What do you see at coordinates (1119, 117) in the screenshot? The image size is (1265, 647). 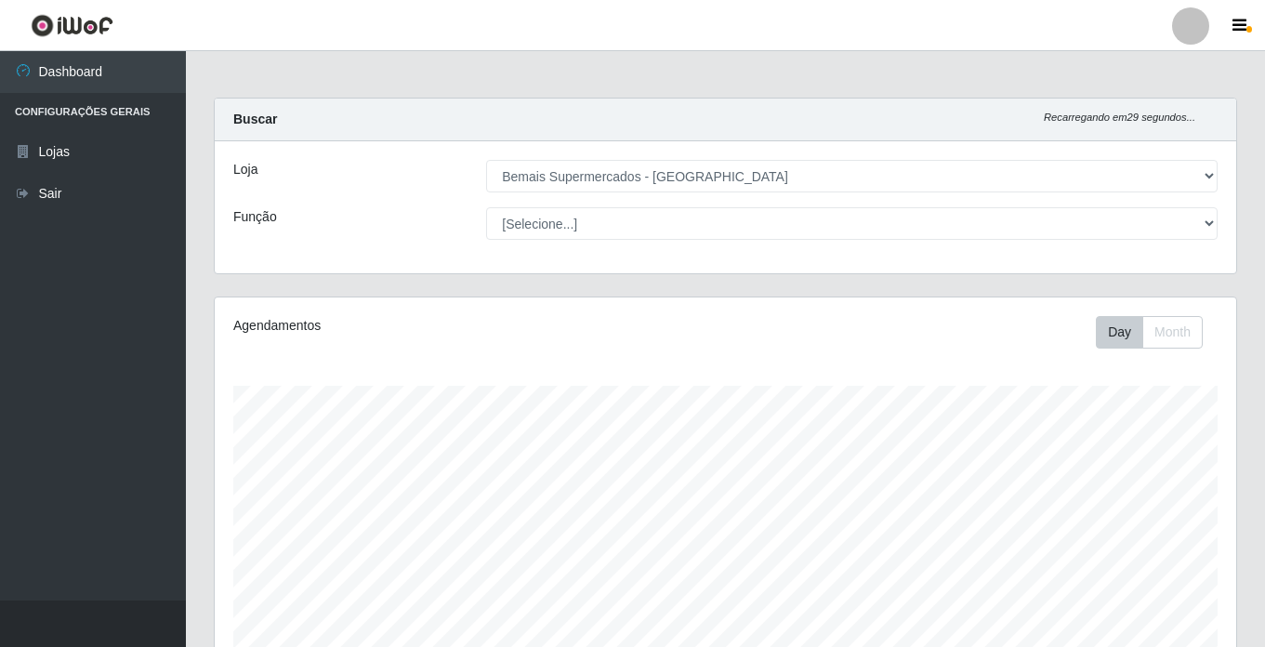 I see `i: Recarregando em 29 segundos...` at bounding box center [1119, 117].